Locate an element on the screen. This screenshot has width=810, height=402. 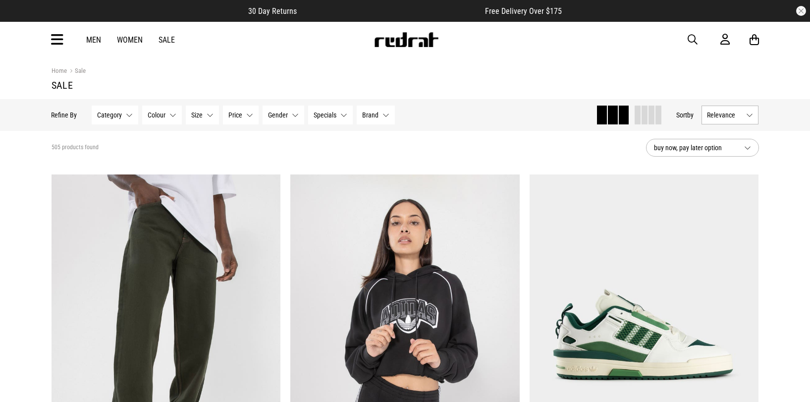
span: Category is located at coordinates (110, 115).